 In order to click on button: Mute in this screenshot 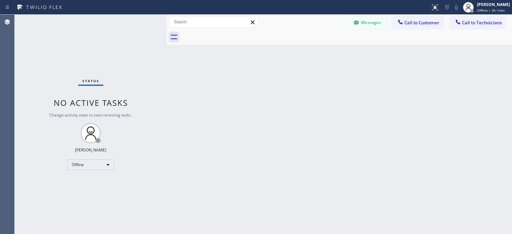, I will do `click(456, 7)`.